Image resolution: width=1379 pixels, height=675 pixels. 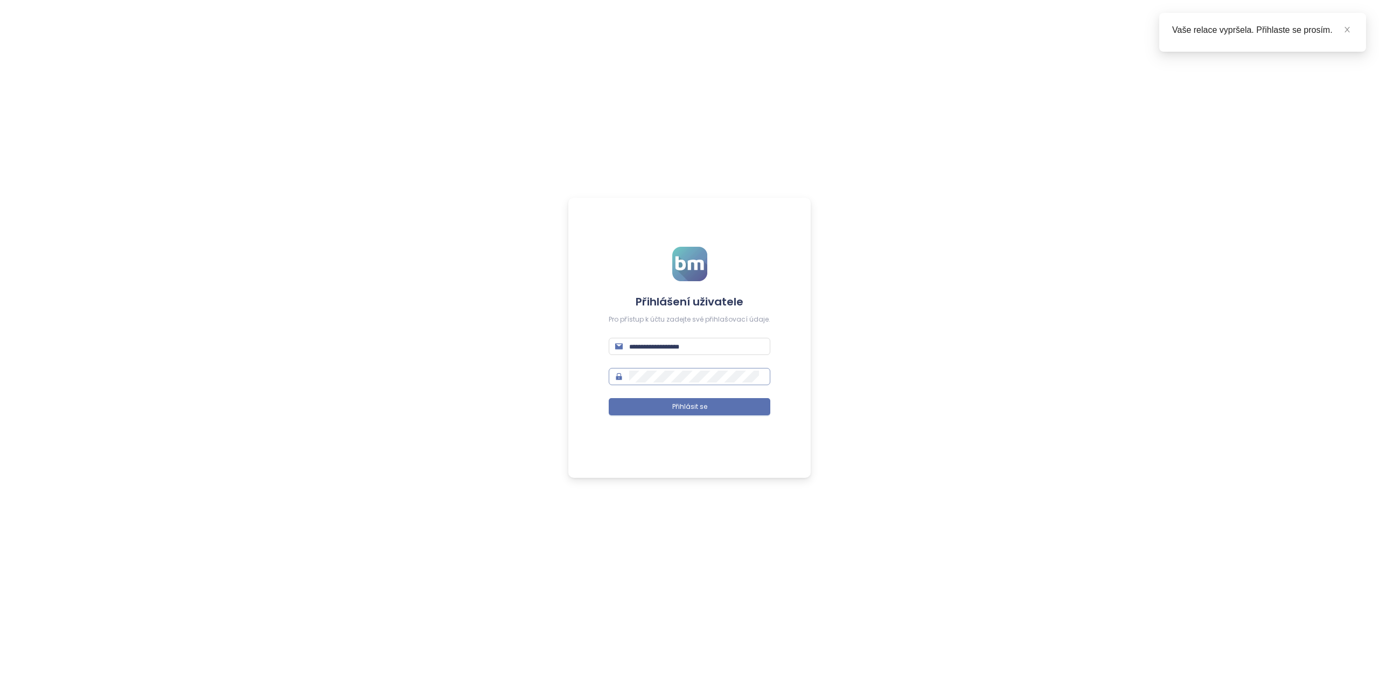 I want to click on span: lock, so click(x=619, y=376).